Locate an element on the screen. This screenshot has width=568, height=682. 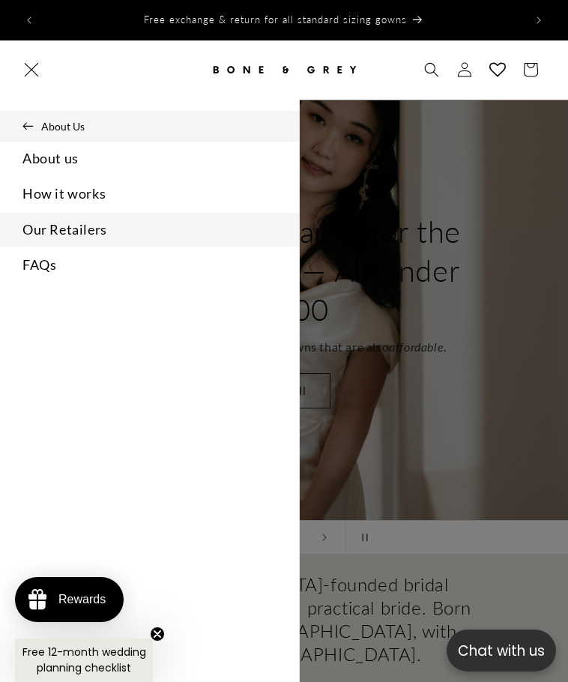
summary: Menu is located at coordinates (31, 70).